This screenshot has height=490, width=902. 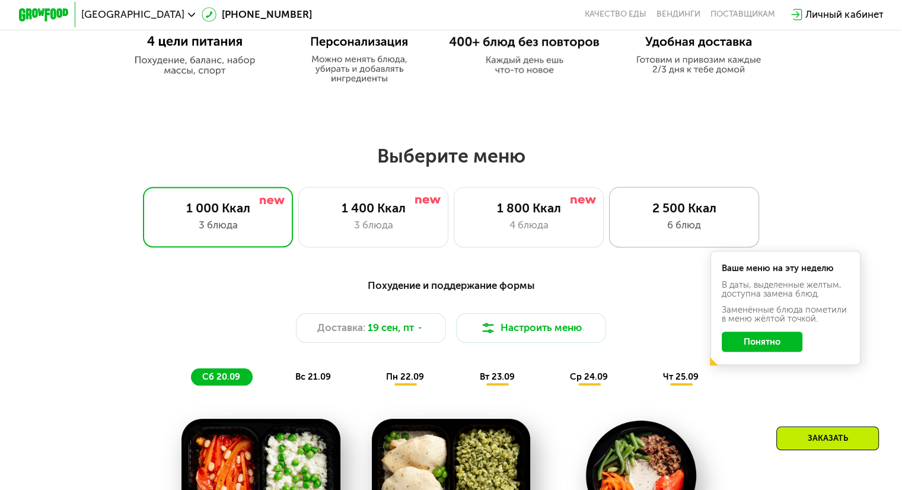 What do you see at coordinates (405, 377) in the screenshot?
I see `span: пн 22.09` at bounding box center [405, 377].